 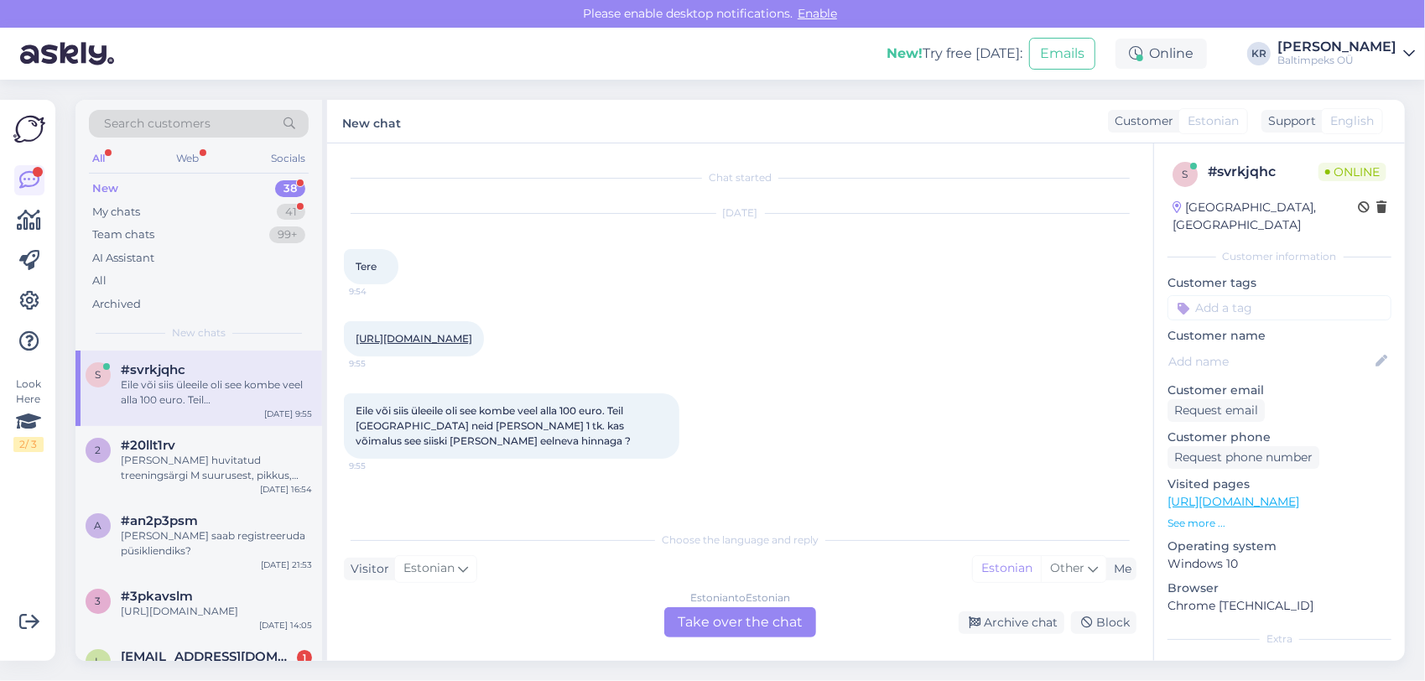 I want to click on div: 41, so click(x=291, y=212).